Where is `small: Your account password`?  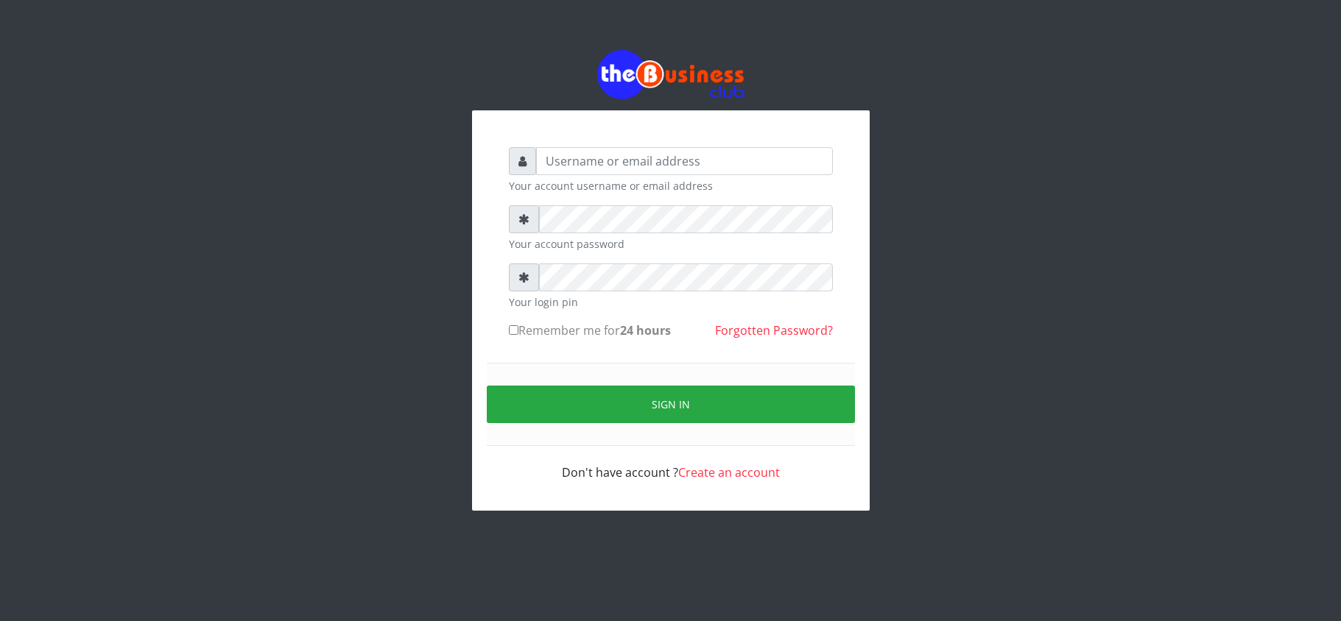 small: Your account password is located at coordinates (671, 244).